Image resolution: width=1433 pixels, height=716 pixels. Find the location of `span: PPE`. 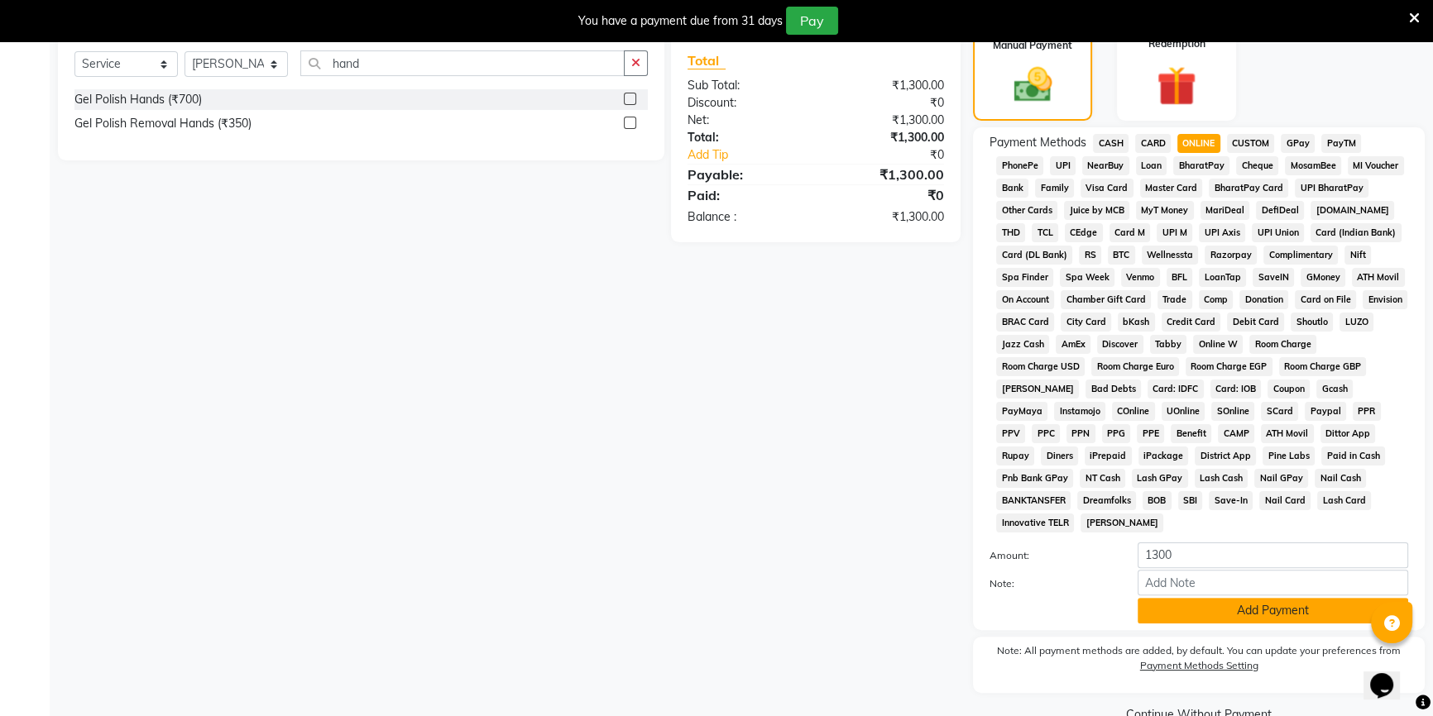

span: PPE is located at coordinates (1150, 433).